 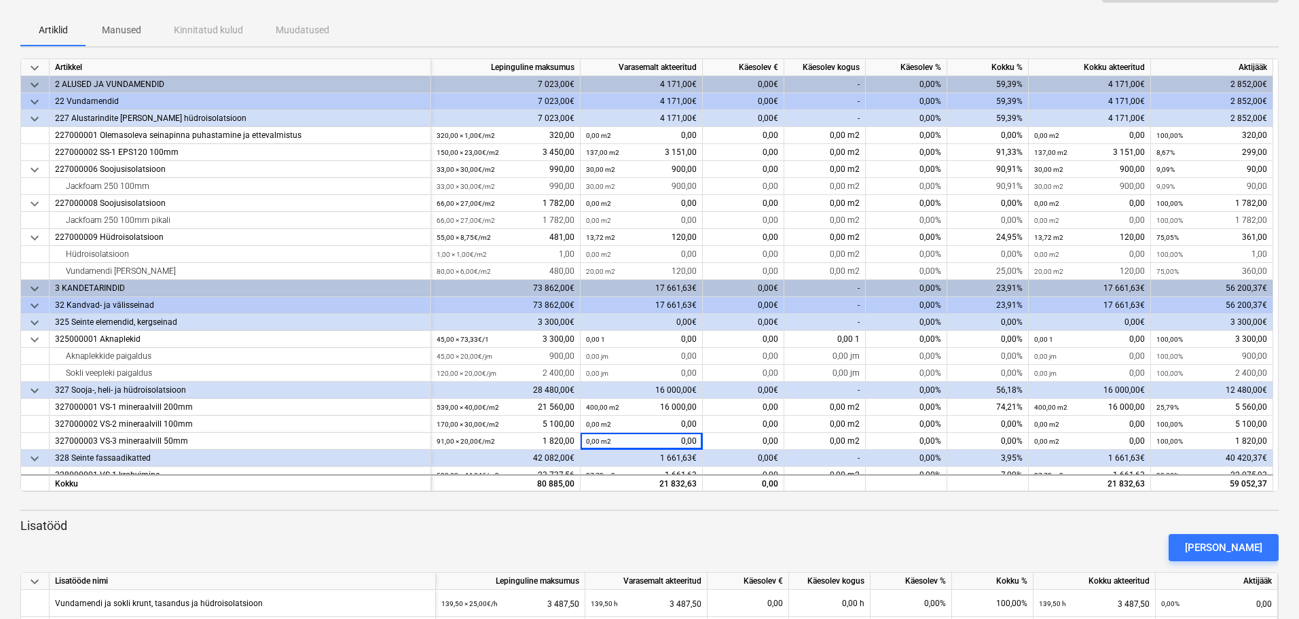 I want to click on div: 28 480,00€, so click(x=506, y=390).